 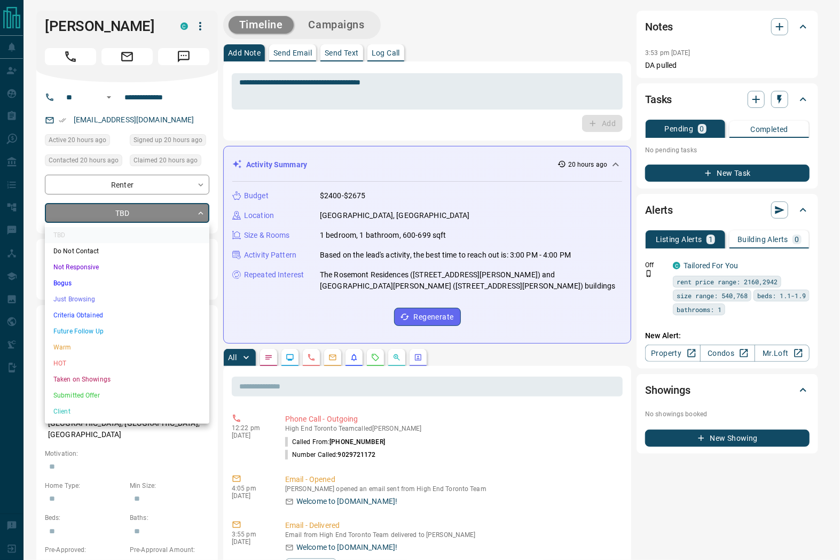 What do you see at coordinates (127, 379) in the screenshot?
I see `li: Taken on Showings` at bounding box center [127, 379].